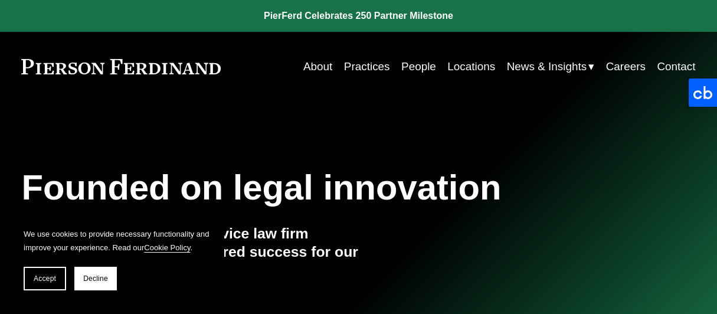 The height and width of the screenshot is (314, 717). I want to click on button: Accept, so click(45, 279).